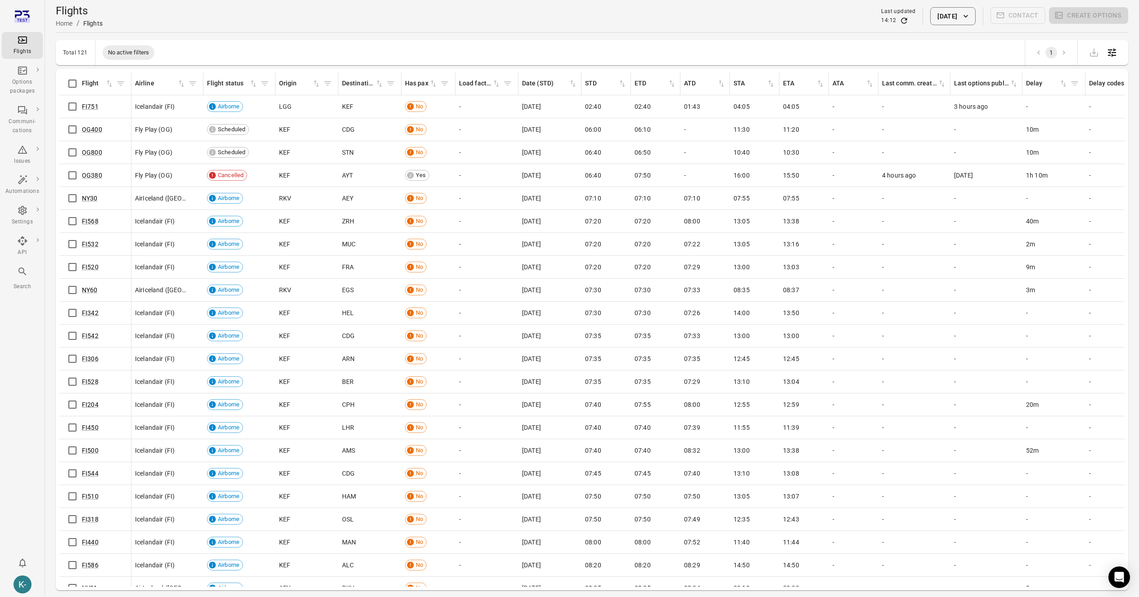 The width and height of the screenshot is (1139, 597). What do you see at coordinates (642, 244) in the screenshot?
I see `span: 07:20` at bounding box center [642, 244].